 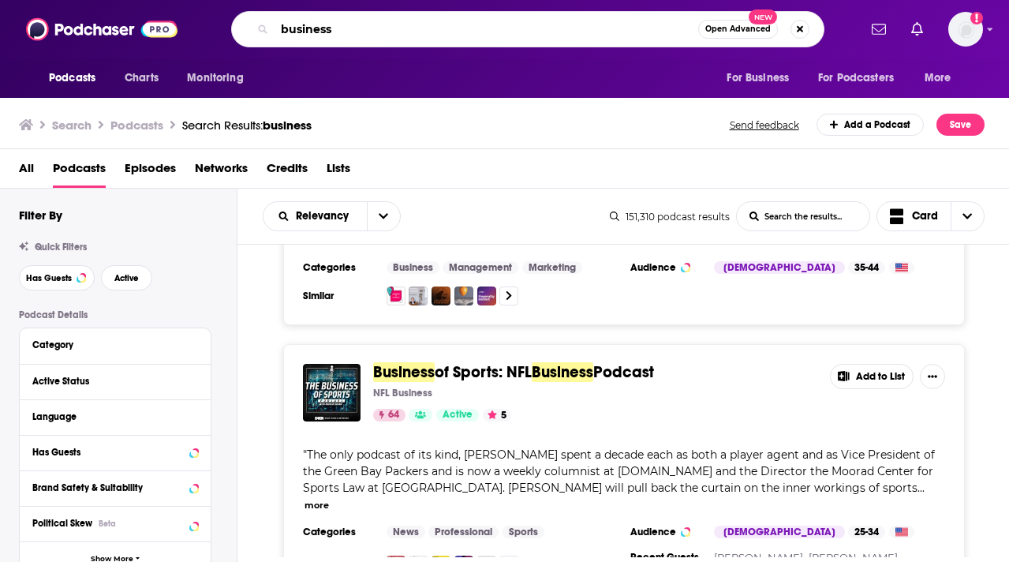 What do you see at coordinates (867, 532) in the screenshot?
I see `div: 25-34` at bounding box center [867, 532].